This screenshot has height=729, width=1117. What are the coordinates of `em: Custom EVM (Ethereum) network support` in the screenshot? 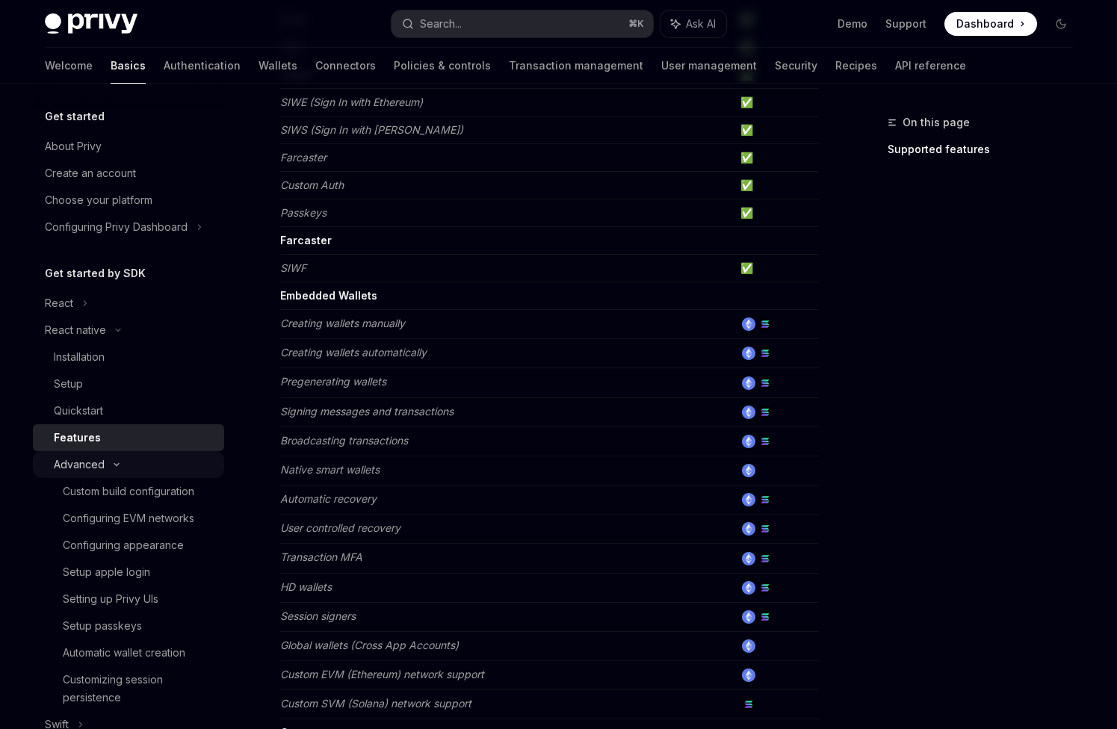 It's located at (382, 674).